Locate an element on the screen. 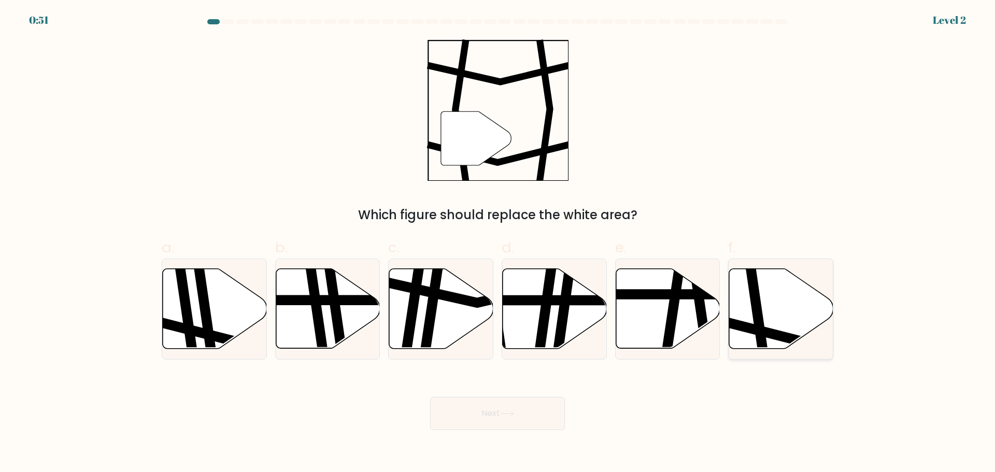 Image resolution: width=995 pixels, height=472 pixels. span: a. is located at coordinates (168, 247).